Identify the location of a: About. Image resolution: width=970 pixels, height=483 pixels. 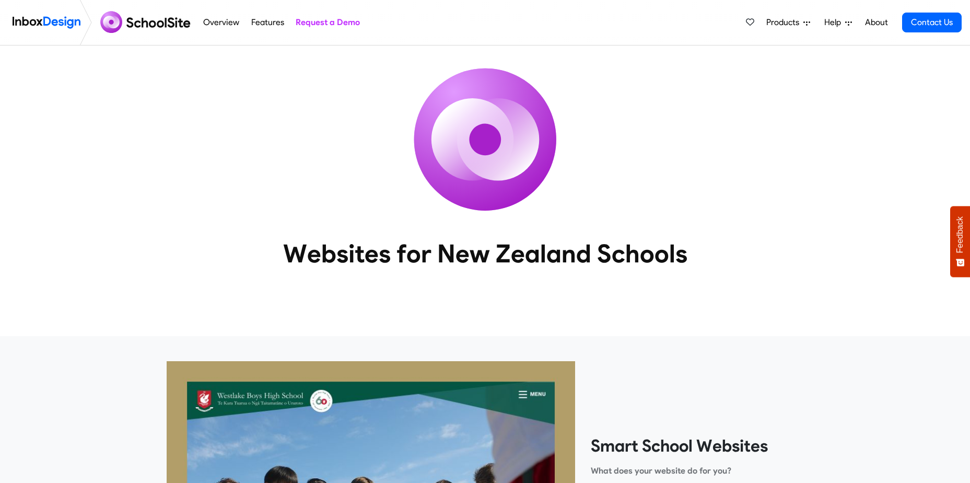
(876, 22).